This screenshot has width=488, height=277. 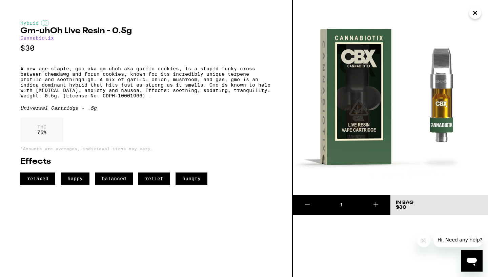 I want to click on span: relief, so click(x=154, y=179).